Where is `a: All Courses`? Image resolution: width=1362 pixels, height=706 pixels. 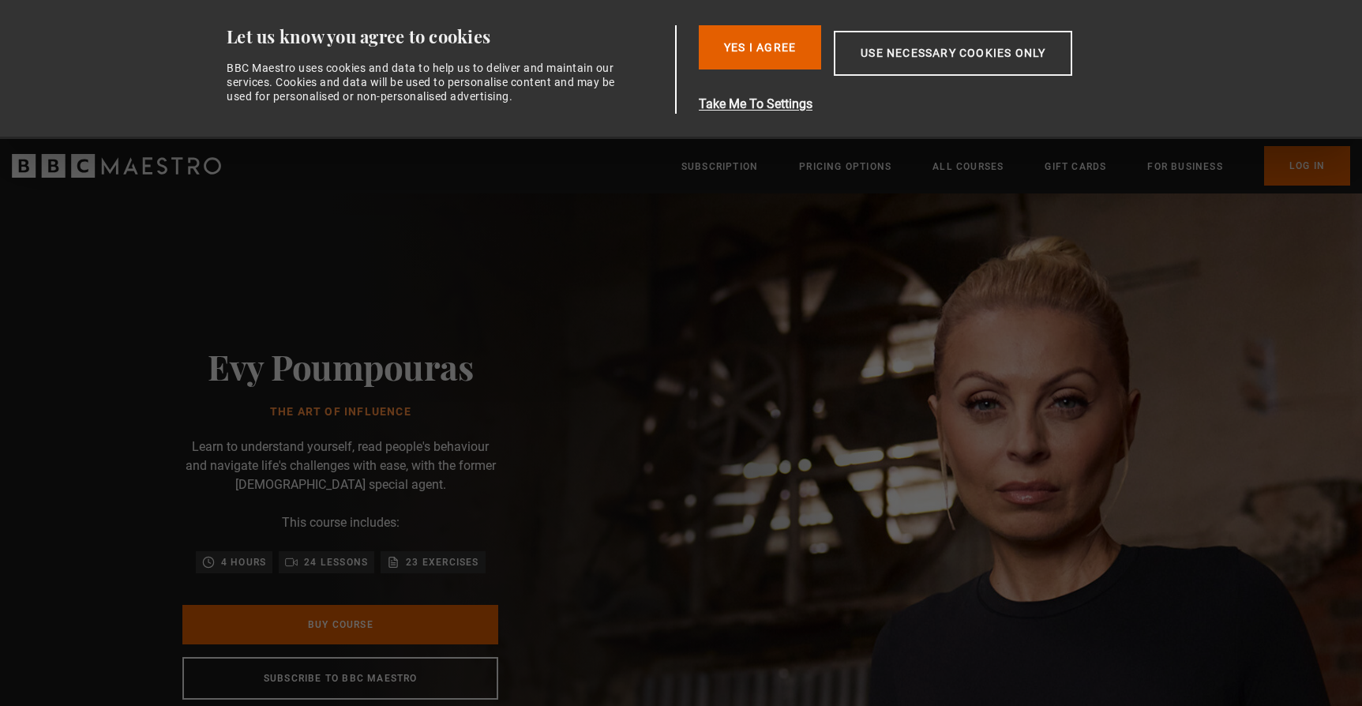
a: All Courses is located at coordinates (968, 167).